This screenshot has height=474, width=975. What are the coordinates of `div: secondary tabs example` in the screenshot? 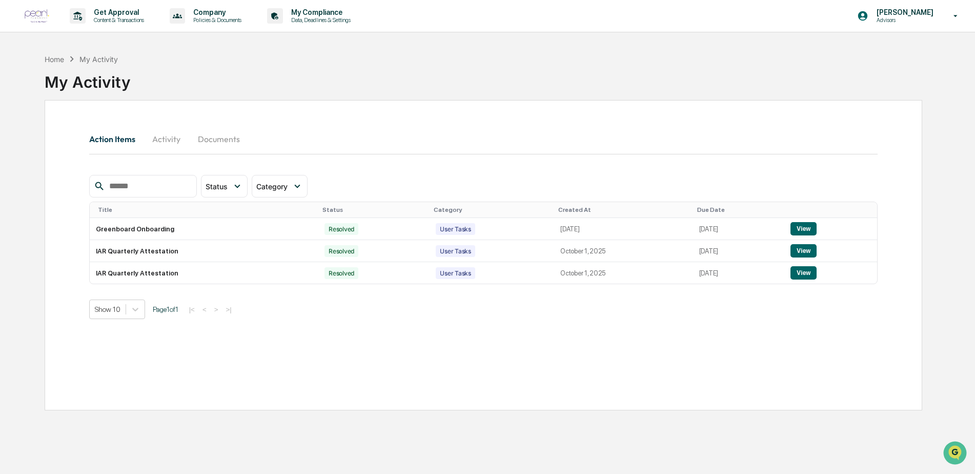 It's located at (483, 139).